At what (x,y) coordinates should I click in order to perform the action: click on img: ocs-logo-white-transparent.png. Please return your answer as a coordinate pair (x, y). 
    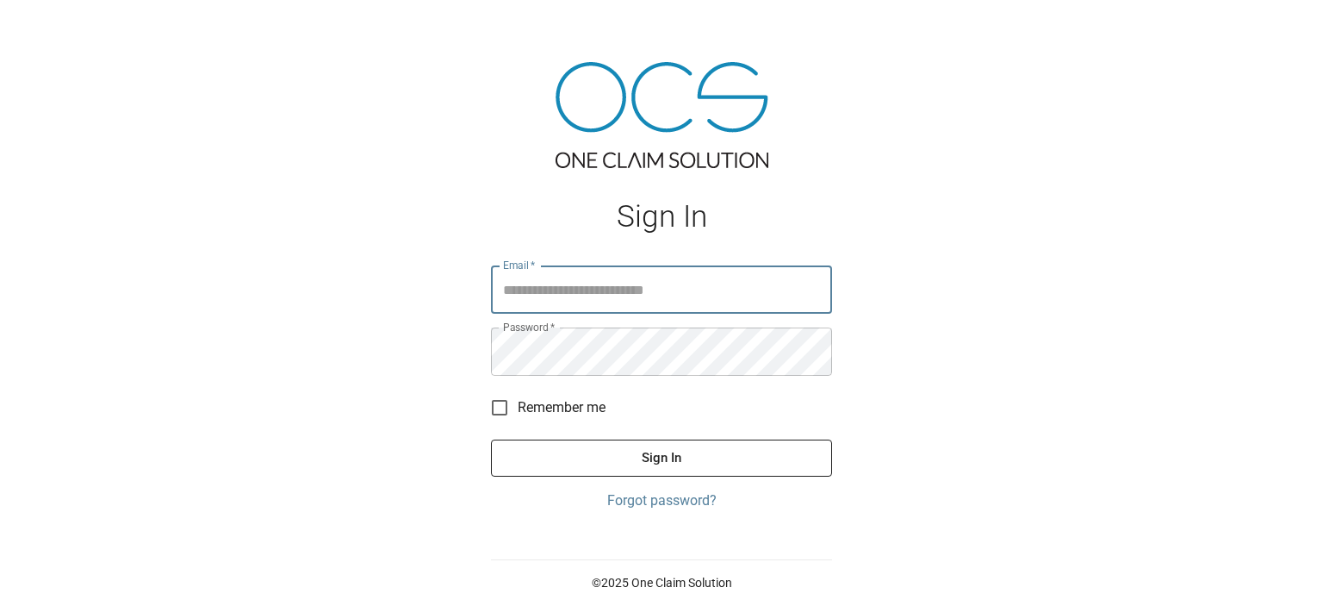
    Looking at the image, I should click on (55, 28).